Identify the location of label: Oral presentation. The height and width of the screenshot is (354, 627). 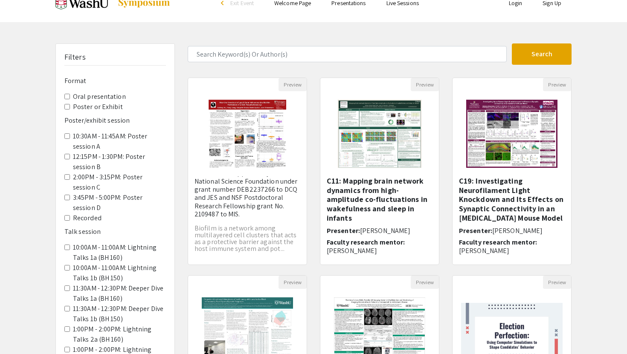
(99, 97).